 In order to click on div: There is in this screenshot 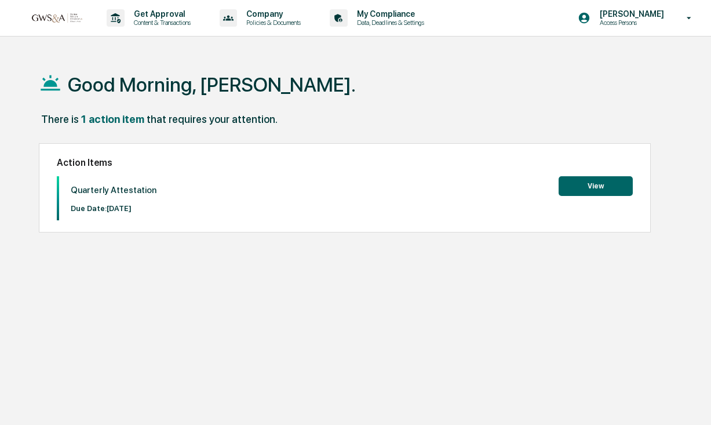, I will do `click(60, 119)`.